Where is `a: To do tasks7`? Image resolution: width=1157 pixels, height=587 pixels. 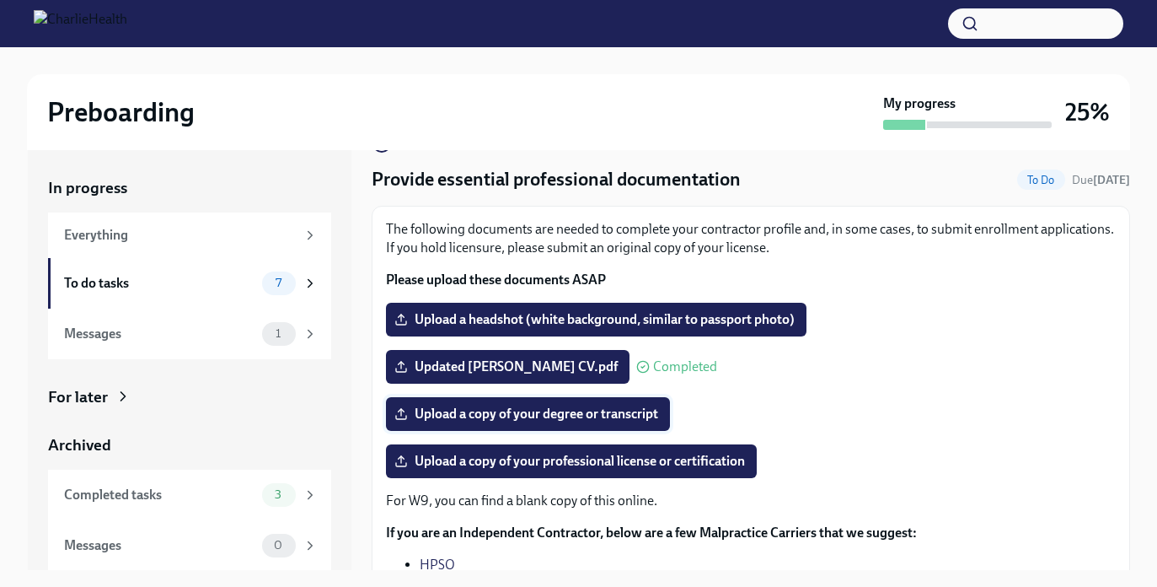
a: To do tasks7 is located at coordinates (190, 283).